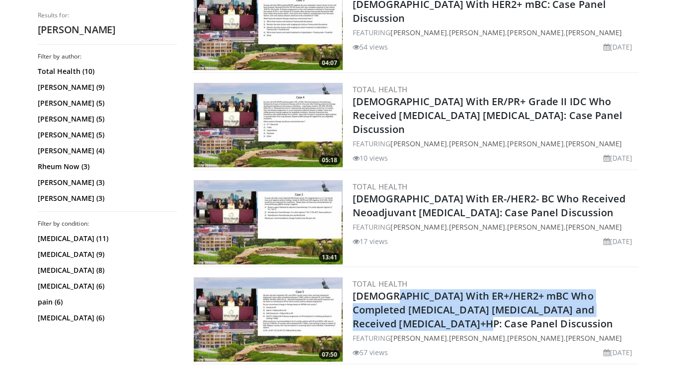 The height and width of the screenshot is (371, 676). What do you see at coordinates (329, 355) in the screenshot?
I see `span: 07:50` at bounding box center [329, 355].